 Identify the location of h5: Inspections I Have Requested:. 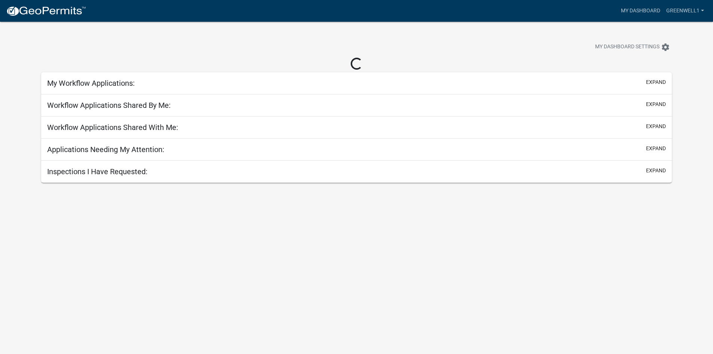
(97, 171).